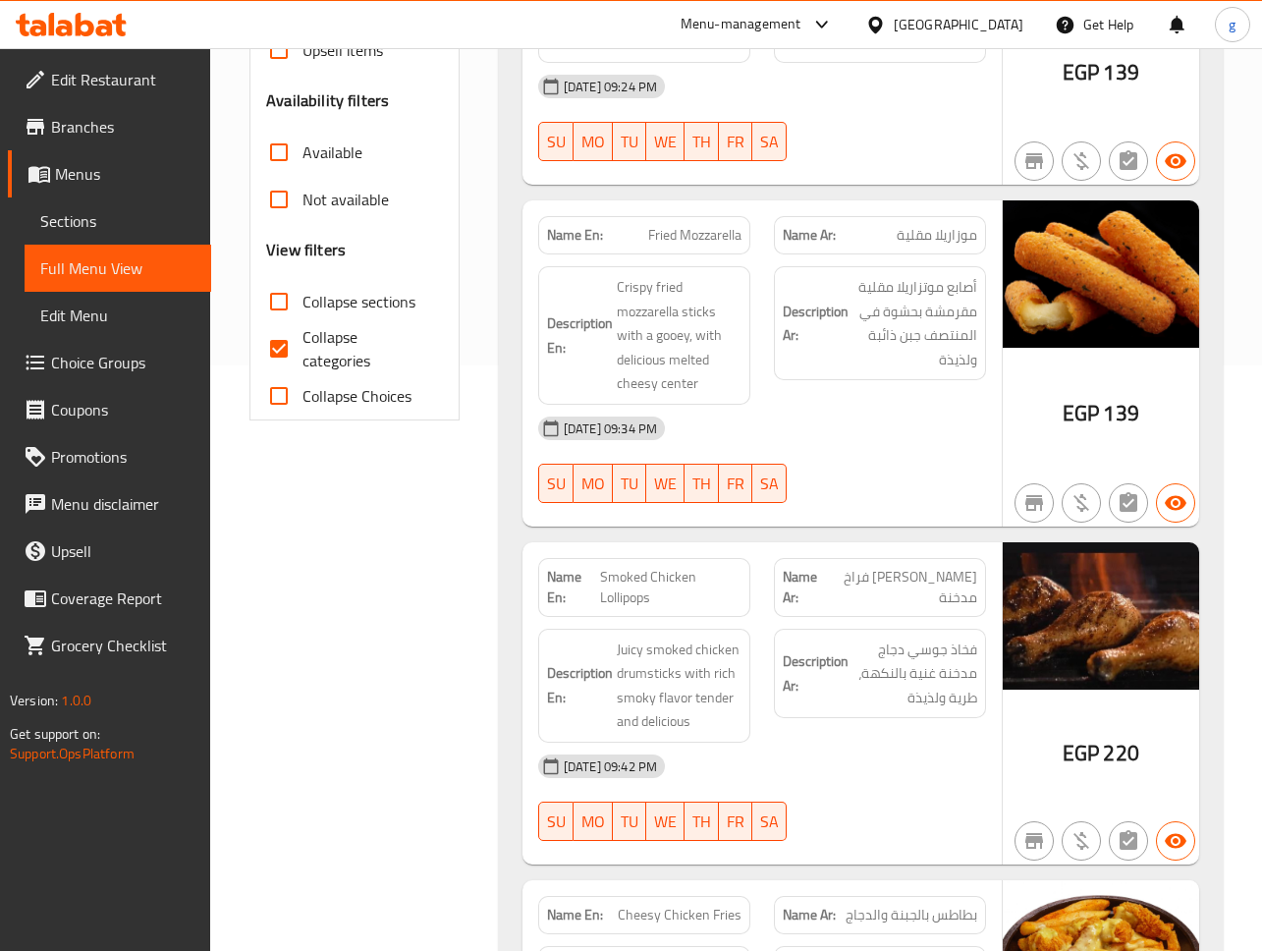 The width and height of the screenshot is (1262, 951). Describe the element at coordinates (680, 915) in the screenshot. I see `span: Cheesy Chicken Fries` at that location.